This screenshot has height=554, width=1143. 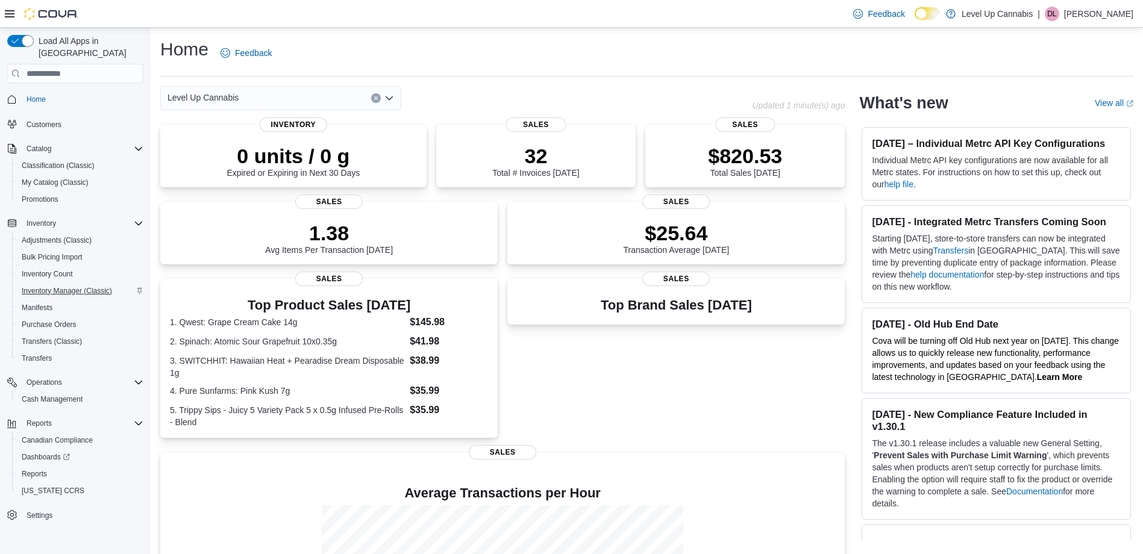 I want to click on span: Inventory, so click(x=294, y=125).